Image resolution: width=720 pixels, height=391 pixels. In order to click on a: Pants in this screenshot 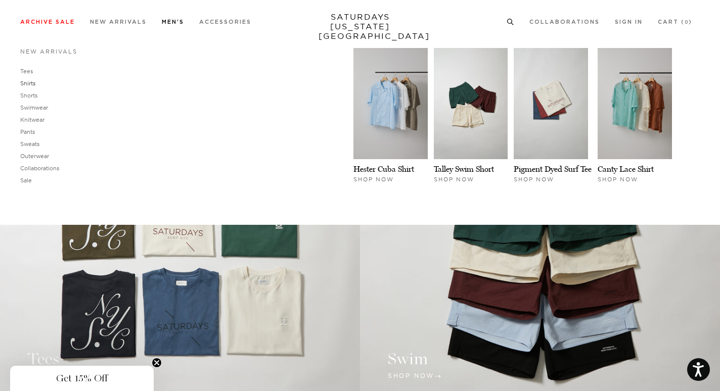, I will do `click(27, 132)`.